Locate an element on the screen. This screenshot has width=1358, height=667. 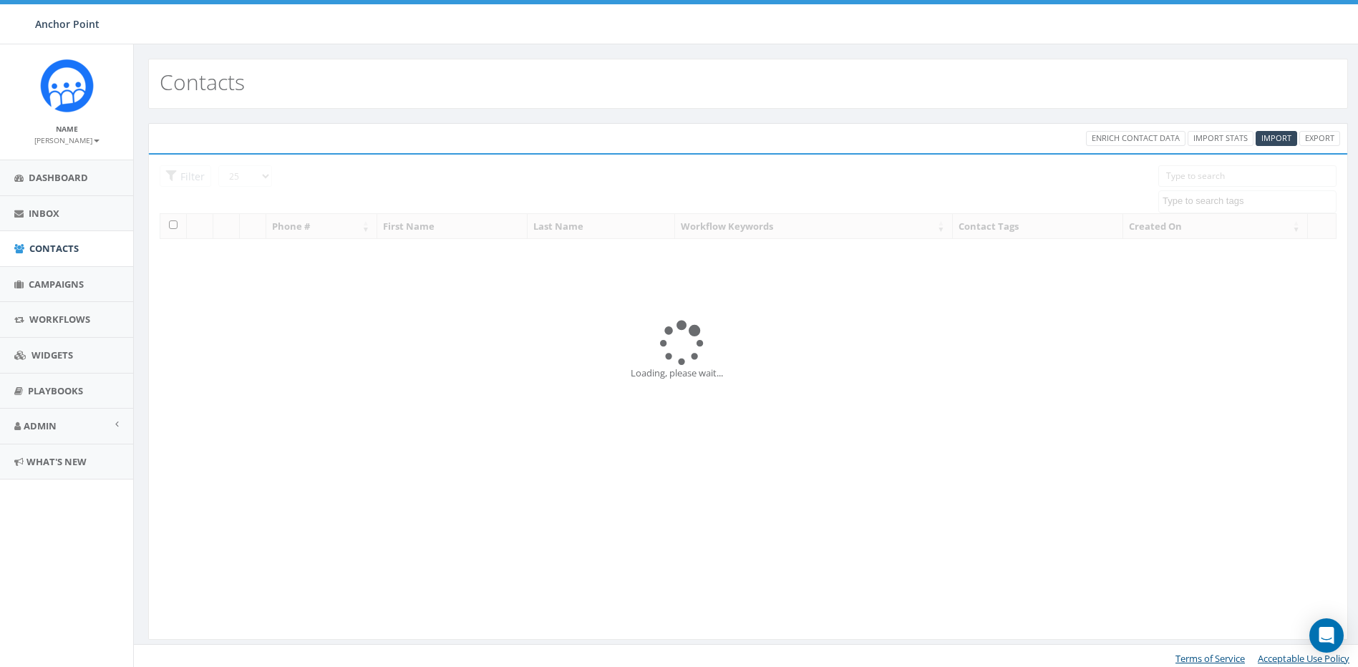
a: Acceptable Use Policy is located at coordinates (1304, 659).